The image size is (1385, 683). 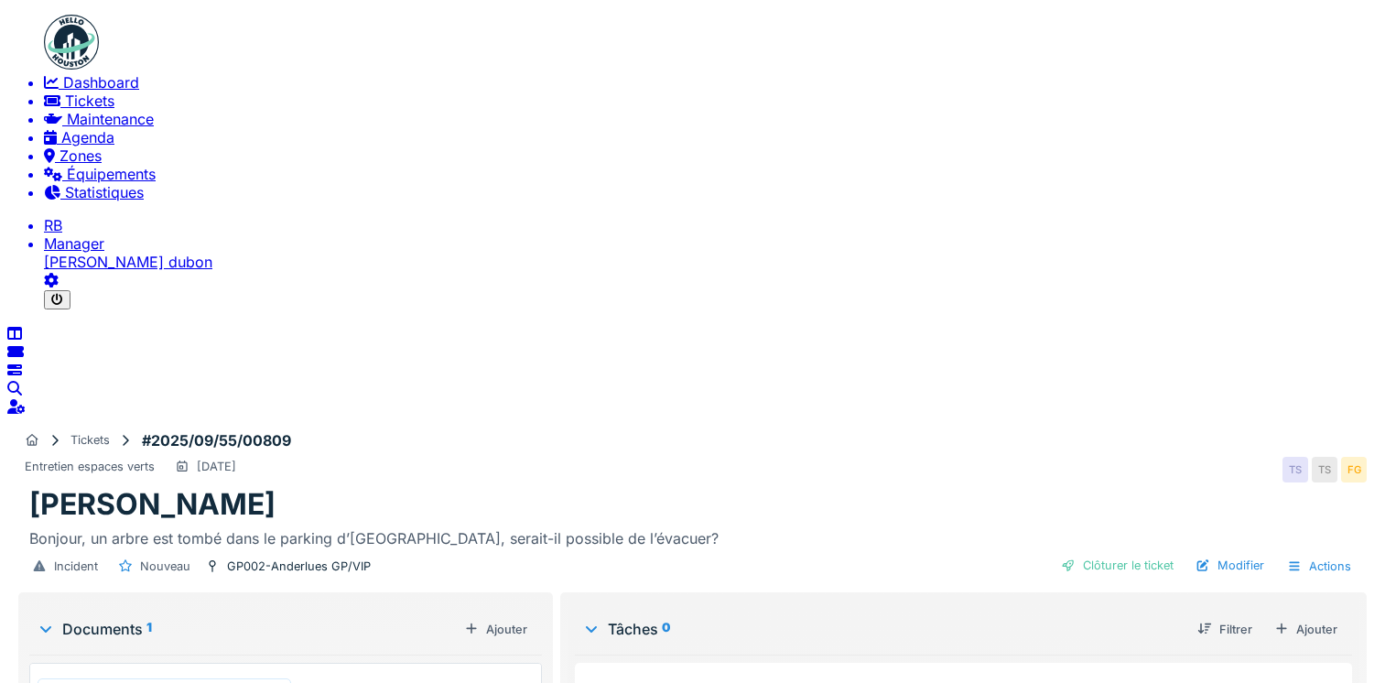 What do you see at coordinates (81, 156) in the screenshot?
I see `span: Zones` at bounding box center [81, 156].